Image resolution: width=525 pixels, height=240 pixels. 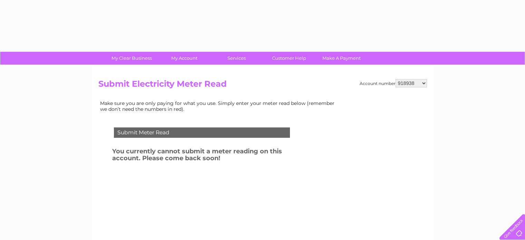 What do you see at coordinates (210, 156) in the screenshot?
I see `h3: You currently cannot submit a meter reading on this account. Please come back soon!` at bounding box center [210, 156].